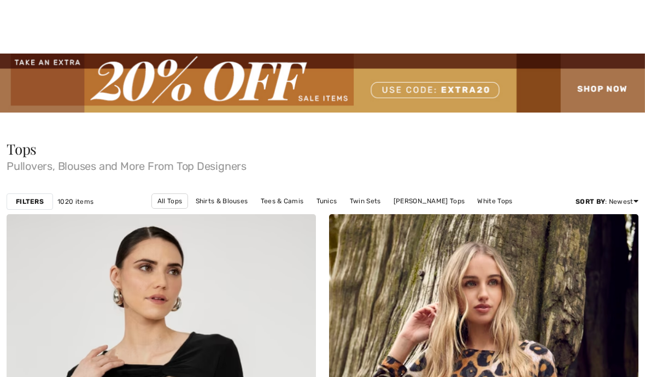 The height and width of the screenshot is (377, 645). Describe the element at coordinates (590, 202) in the screenshot. I see `strong: Sort By` at that location.